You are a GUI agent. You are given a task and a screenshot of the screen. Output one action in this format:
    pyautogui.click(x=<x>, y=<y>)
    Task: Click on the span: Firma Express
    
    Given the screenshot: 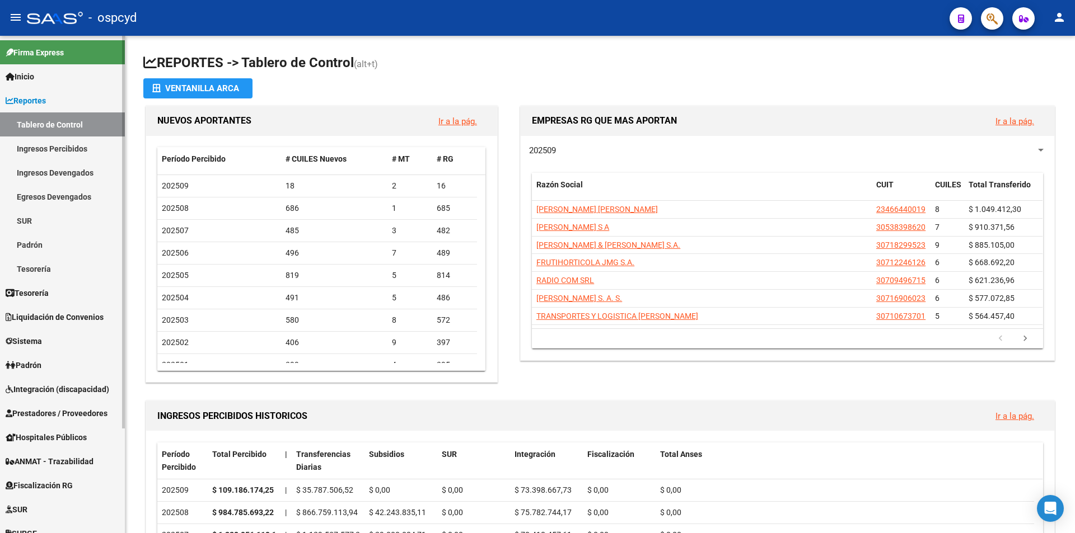 What is the action you would take?
    pyautogui.click(x=35, y=53)
    